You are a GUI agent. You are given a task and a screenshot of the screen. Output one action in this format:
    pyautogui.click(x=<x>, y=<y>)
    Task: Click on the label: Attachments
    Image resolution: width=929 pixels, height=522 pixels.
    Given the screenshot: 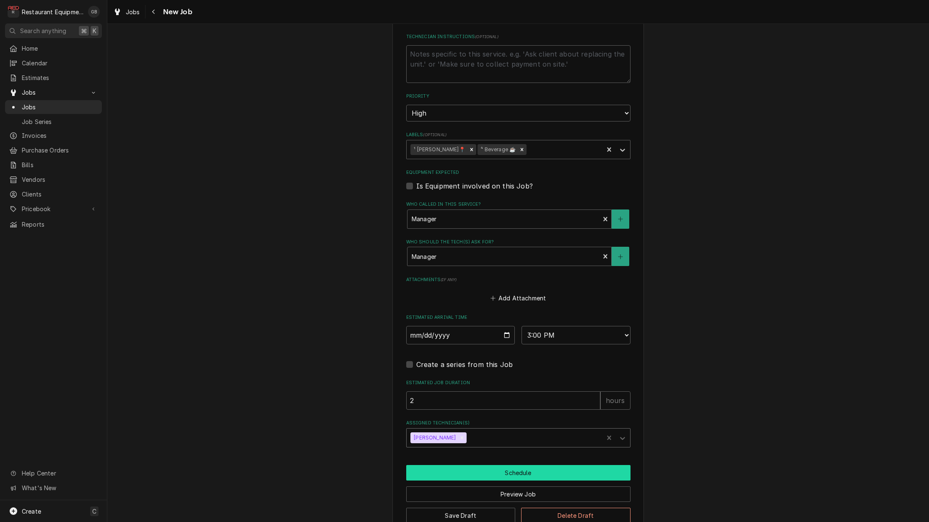 What is the action you would take?
    pyautogui.click(x=518, y=280)
    